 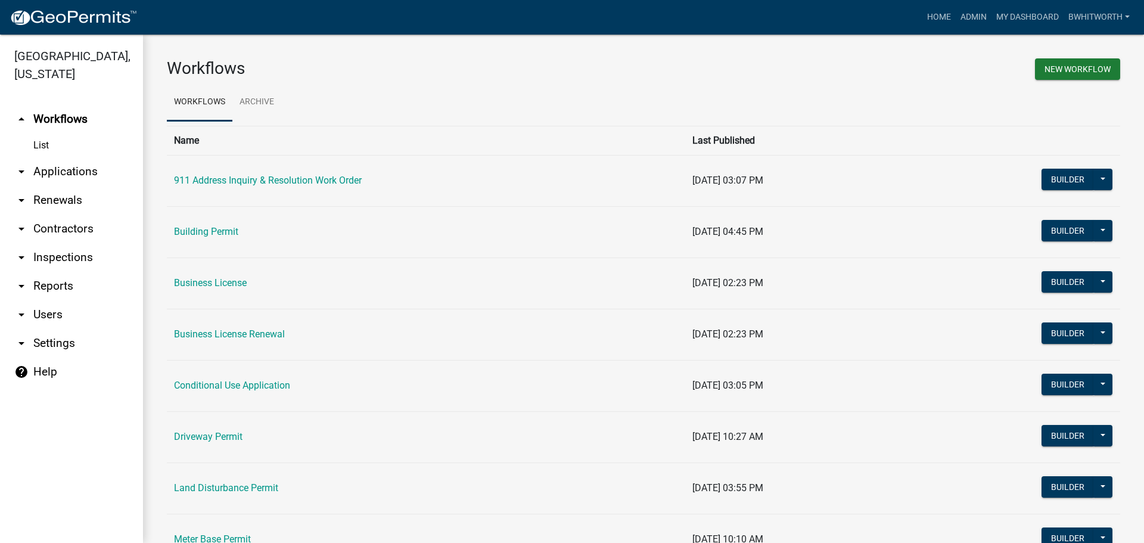 What do you see at coordinates (229, 334) in the screenshot?
I see `a: Business License Renewal` at bounding box center [229, 334].